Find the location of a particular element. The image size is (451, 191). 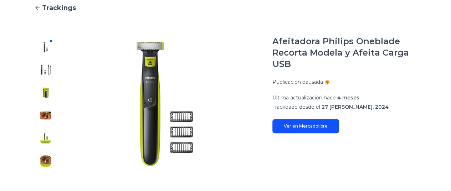

p: Publicacion pausada is located at coordinates (298, 82).